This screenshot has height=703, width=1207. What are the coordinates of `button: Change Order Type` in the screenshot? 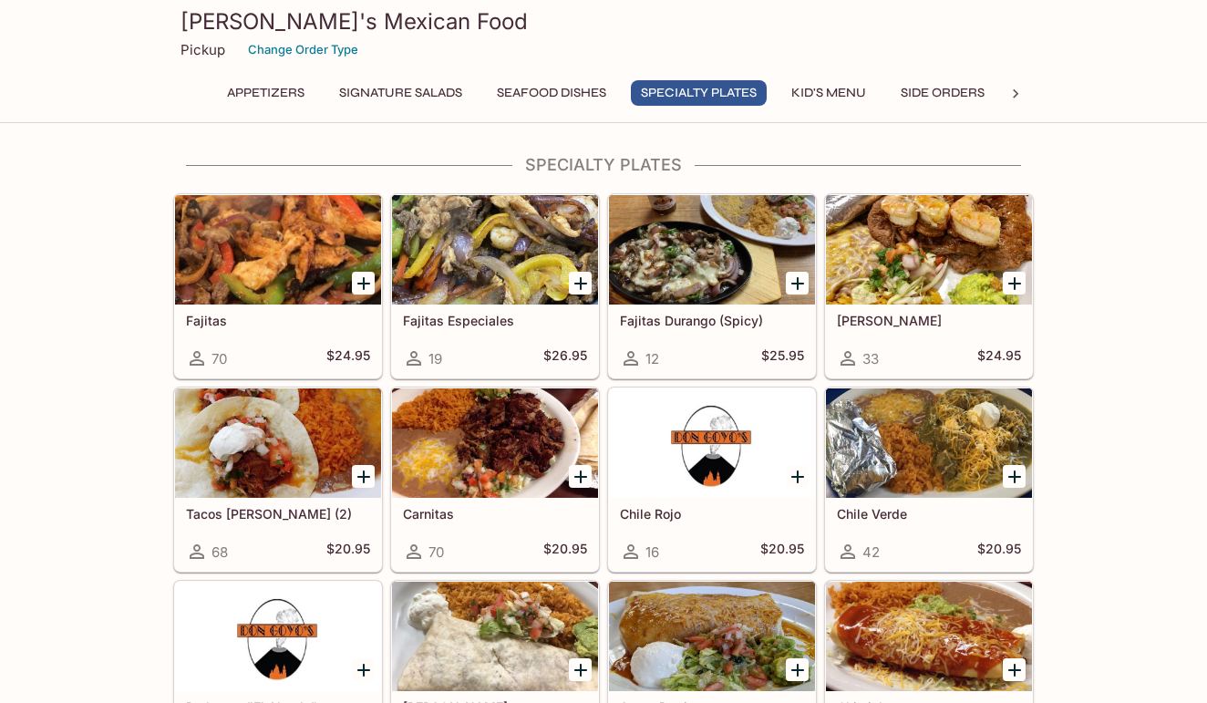 It's located at (303, 49).